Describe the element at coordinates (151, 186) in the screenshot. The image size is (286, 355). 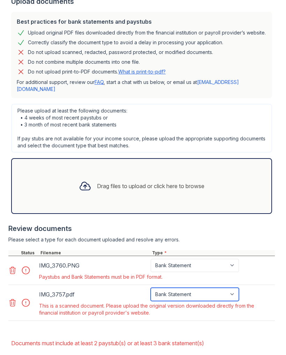
I see `div: Drag files to upload or click here to browse` at that location.